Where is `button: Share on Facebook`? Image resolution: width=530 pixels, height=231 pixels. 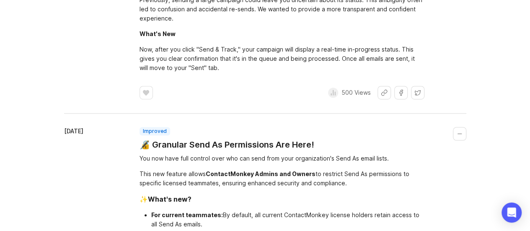 button: Share on Facebook is located at coordinates (401, 93).